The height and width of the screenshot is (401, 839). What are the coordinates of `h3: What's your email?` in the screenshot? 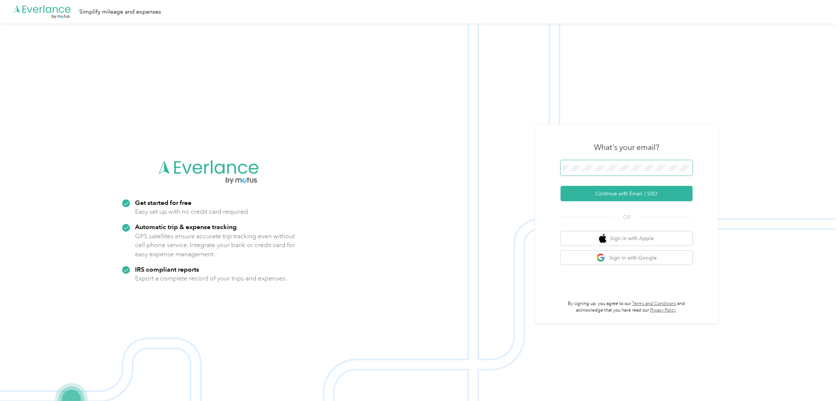 It's located at (626, 147).